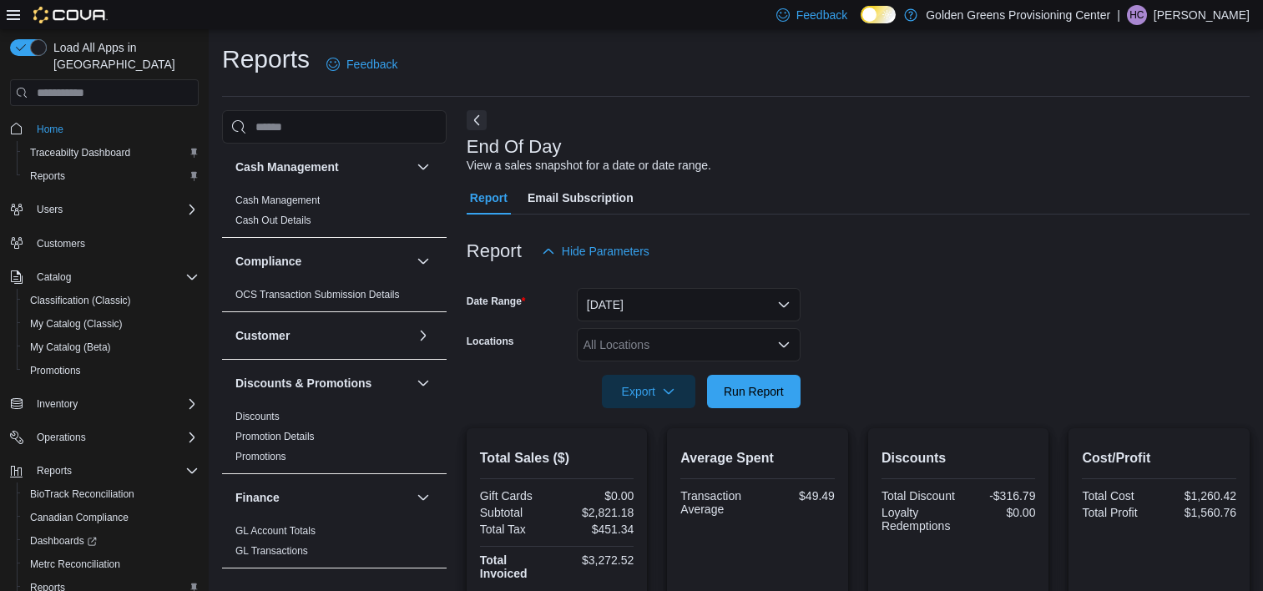 The width and height of the screenshot is (1263, 591). What do you see at coordinates (275, 437) in the screenshot?
I see `a: Promotion Details` at bounding box center [275, 437].